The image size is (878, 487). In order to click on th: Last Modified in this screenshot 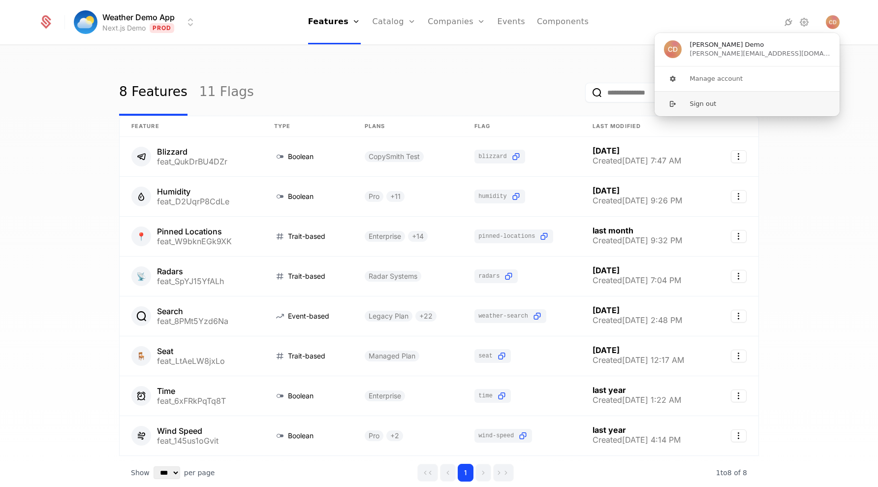, I will do `click(646, 126)`.